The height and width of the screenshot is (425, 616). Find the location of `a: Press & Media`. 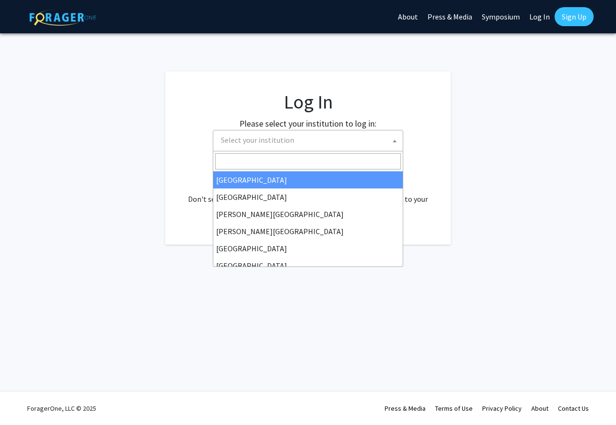

a: Press & Media is located at coordinates (405, 409).